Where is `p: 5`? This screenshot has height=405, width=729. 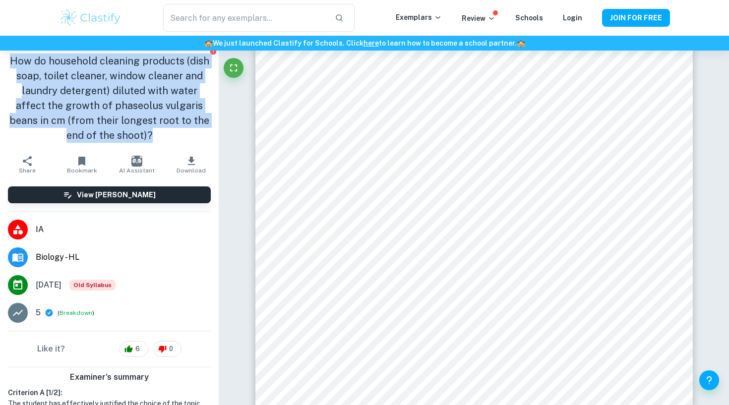 p: 5 is located at coordinates (38, 313).